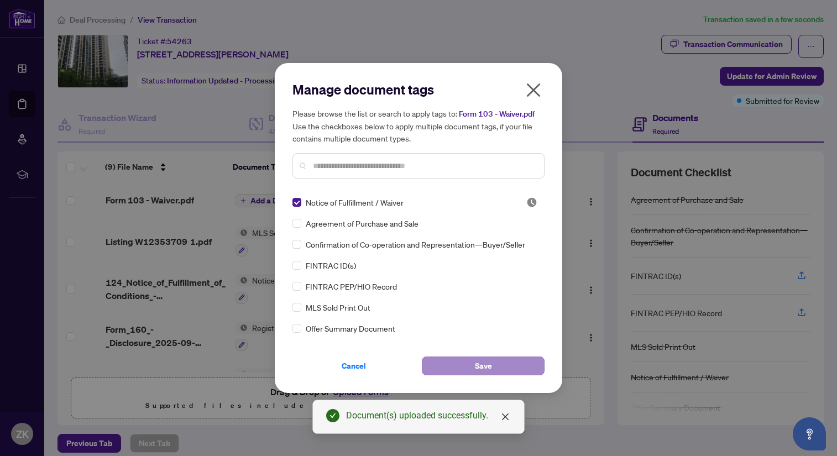 The image size is (837, 456). I want to click on img: status, so click(532, 202).